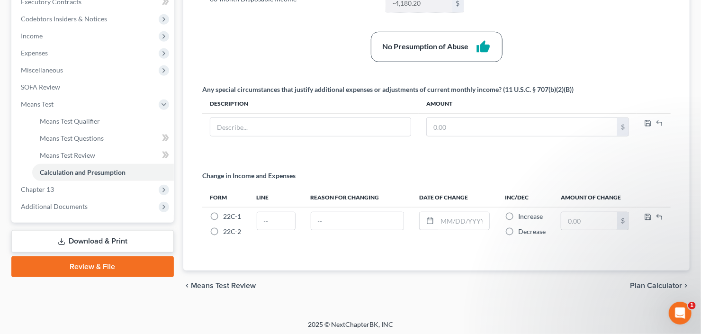  What do you see at coordinates (82, 172) in the screenshot?
I see `span: Calculation and Presumption` at bounding box center [82, 172].